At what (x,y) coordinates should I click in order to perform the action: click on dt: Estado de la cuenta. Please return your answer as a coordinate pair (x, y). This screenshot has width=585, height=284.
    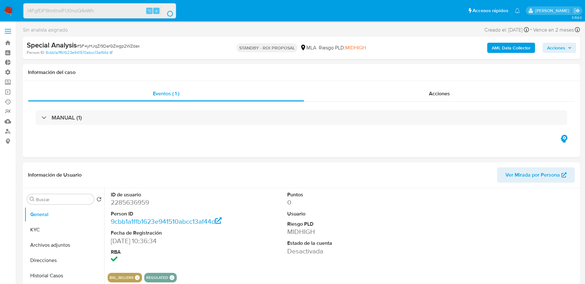
    Looking at the image, I should click on (343, 243).